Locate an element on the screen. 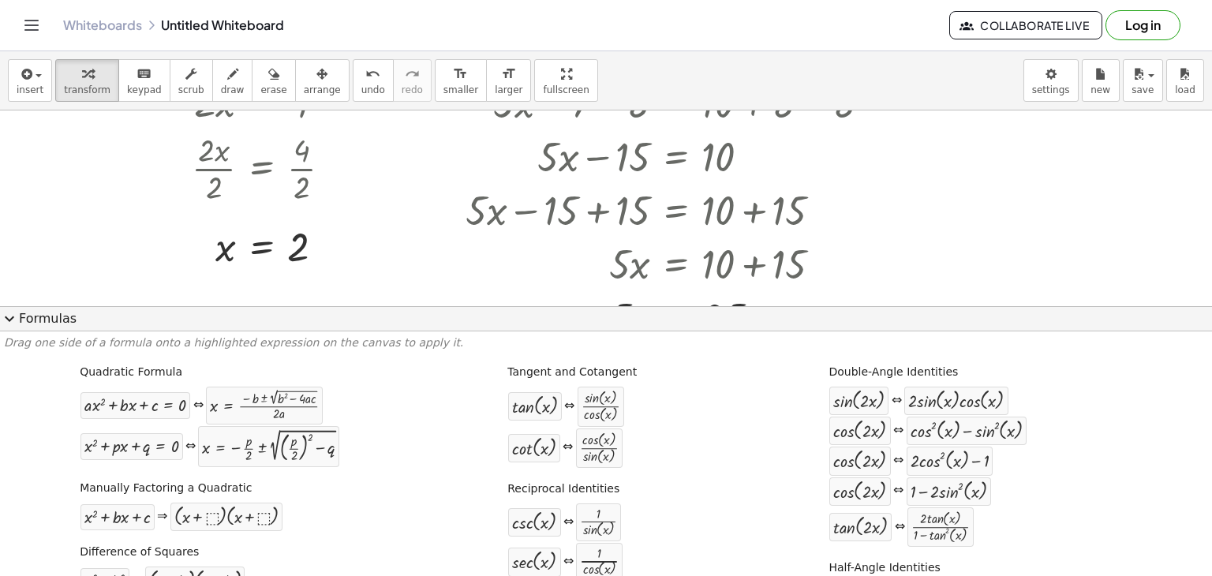  label: Half-Angle Identities is located at coordinates (884, 568).